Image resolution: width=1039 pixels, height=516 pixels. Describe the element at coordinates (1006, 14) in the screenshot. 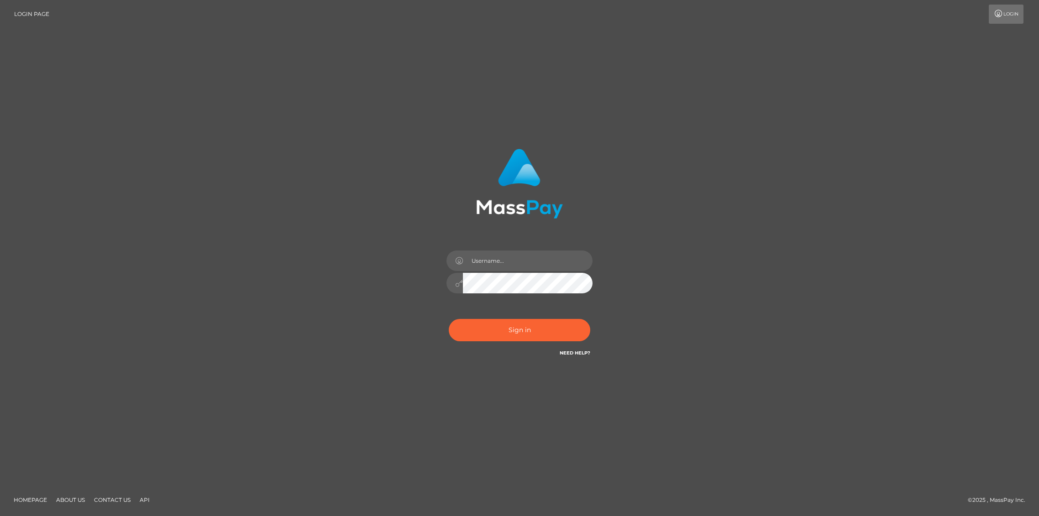

I see `a: Login` at that location.